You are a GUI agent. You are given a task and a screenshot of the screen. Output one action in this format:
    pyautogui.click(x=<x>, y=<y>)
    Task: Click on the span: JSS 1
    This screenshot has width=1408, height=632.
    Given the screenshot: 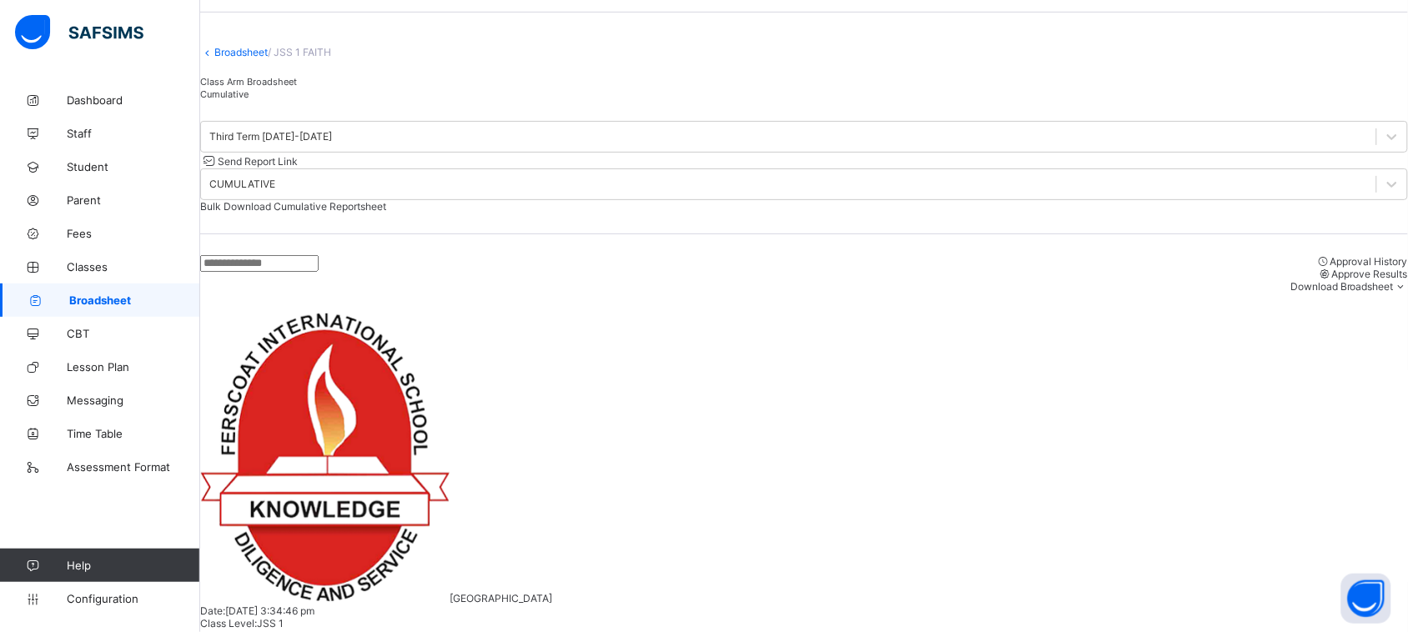 What is the action you would take?
    pyautogui.click(x=270, y=623)
    